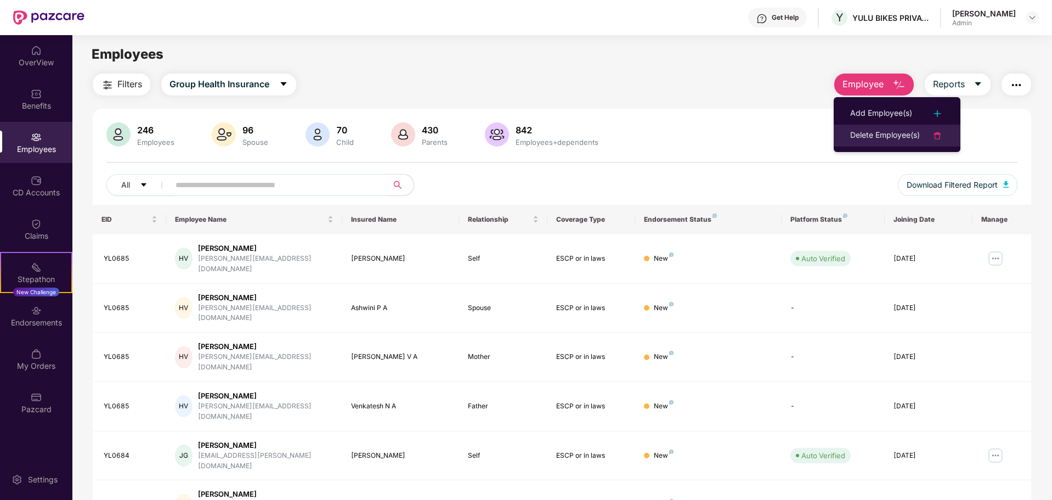 This screenshot has width=1052, height=500. What do you see at coordinates (503, 406) in the screenshot?
I see `div: Father` at bounding box center [503, 406].